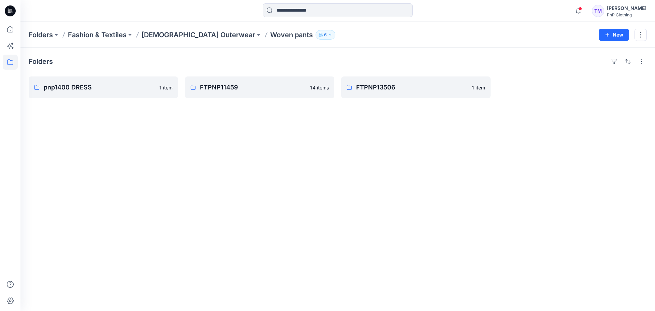 Image resolution: width=655 pixels, height=311 pixels. Describe the element at coordinates (326, 35) in the screenshot. I see `p: 6` at that location.